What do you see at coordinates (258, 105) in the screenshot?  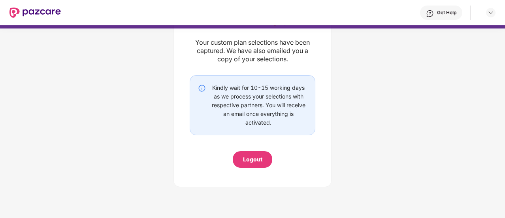 I see `div: Kindly wait for 10-15 working days as we process your selections with respective partners. You wi...` at bounding box center [258, 105].